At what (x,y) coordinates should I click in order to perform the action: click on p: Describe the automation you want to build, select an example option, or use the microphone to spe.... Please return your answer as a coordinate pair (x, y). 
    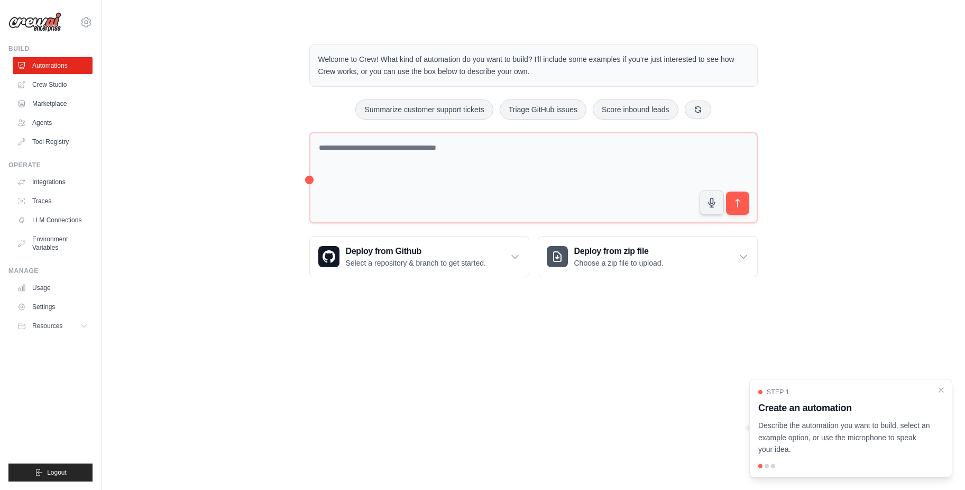
    Looking at the image, I should click on (845, 437).